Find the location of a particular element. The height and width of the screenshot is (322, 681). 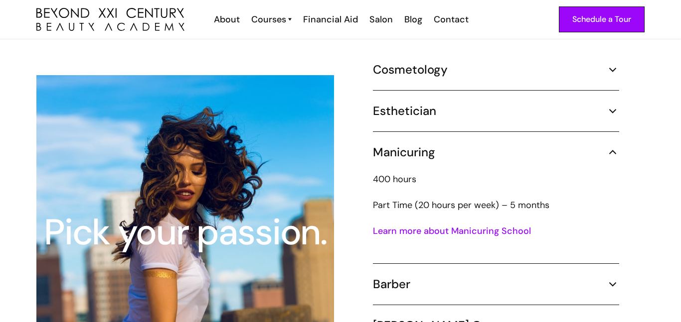

h5: Esthetician is located at coordinates (404, 111).